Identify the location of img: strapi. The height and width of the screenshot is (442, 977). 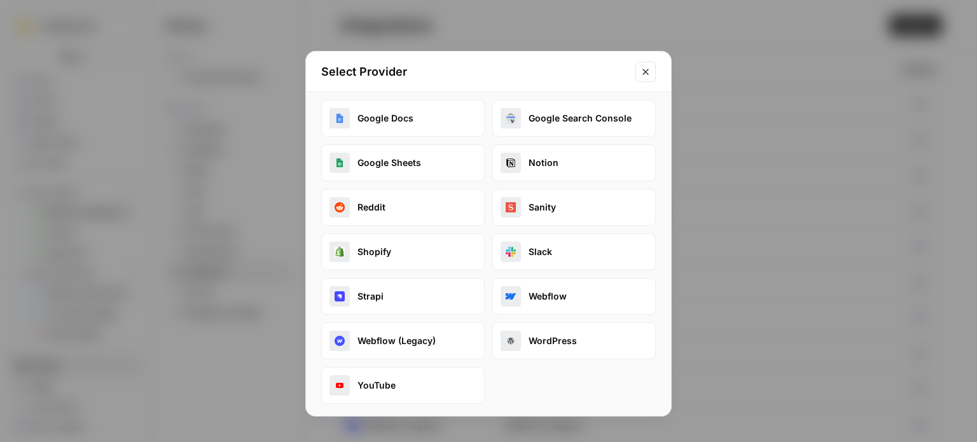
(340, 296).